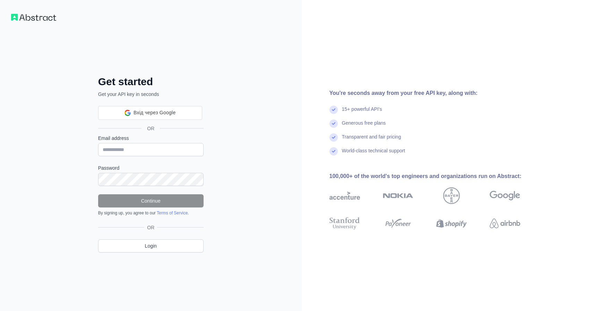  I want to click on div: Generous free plans, so click(364, 127).